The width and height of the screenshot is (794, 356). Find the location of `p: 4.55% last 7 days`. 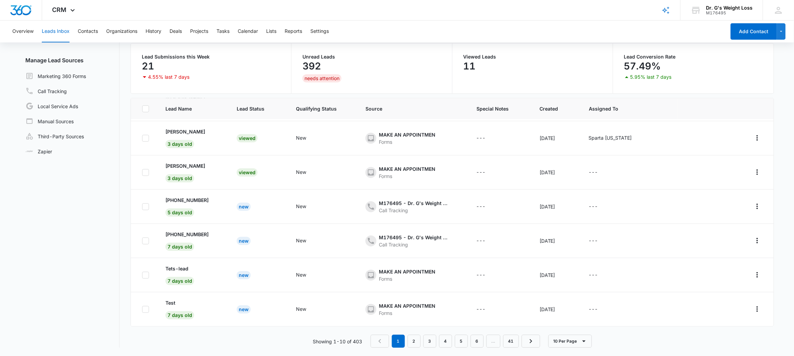

p: 4.55% last 7 days is located at coordinates (168, 77).